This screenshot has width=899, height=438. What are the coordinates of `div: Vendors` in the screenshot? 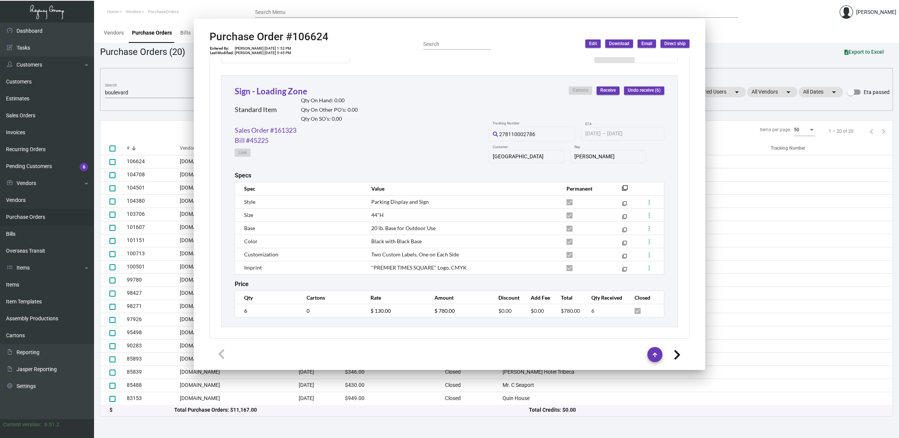 It's located at (114, 33).